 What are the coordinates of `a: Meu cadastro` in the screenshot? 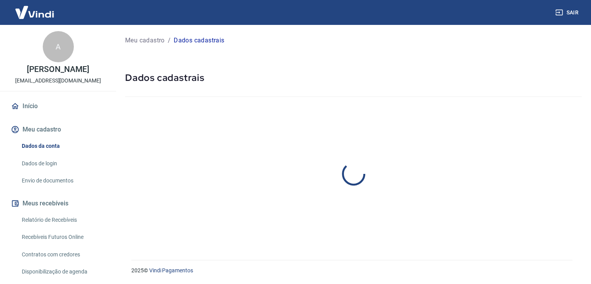 It's located at (145, 40).